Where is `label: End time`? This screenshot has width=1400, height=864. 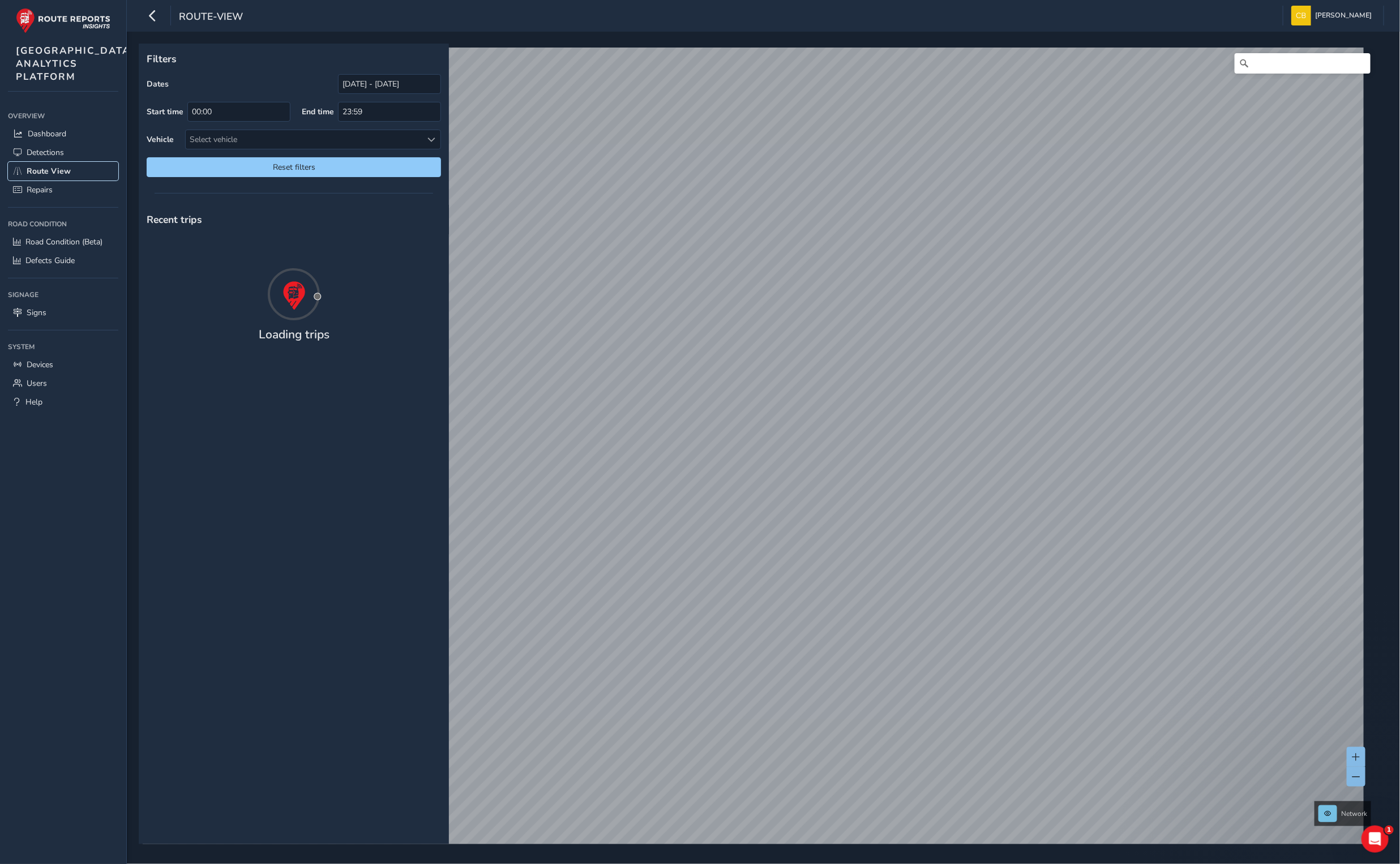
label: End time is located at coordinates (317, 111).